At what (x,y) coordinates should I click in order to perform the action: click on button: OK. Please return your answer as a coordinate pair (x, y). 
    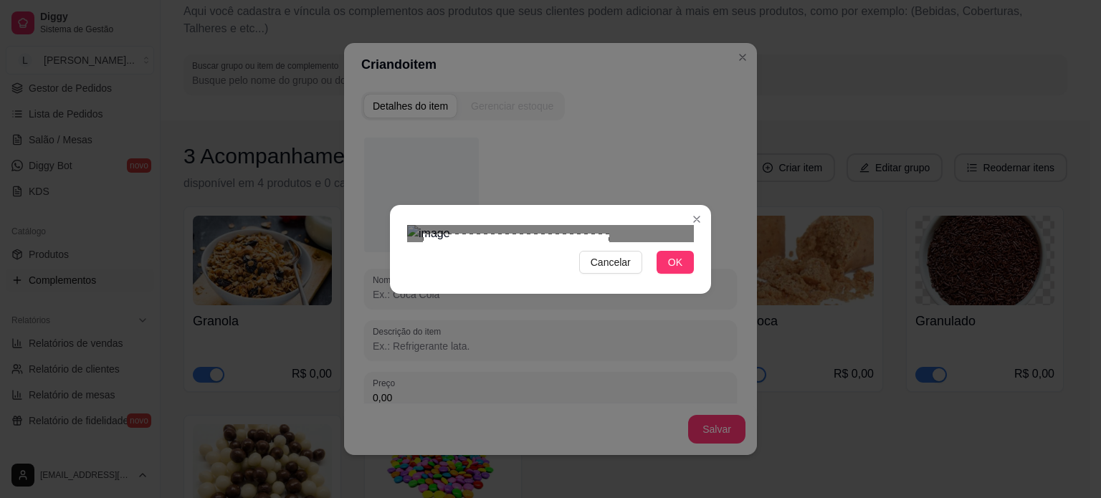
    Looking at the image, I should click on (675, 262).